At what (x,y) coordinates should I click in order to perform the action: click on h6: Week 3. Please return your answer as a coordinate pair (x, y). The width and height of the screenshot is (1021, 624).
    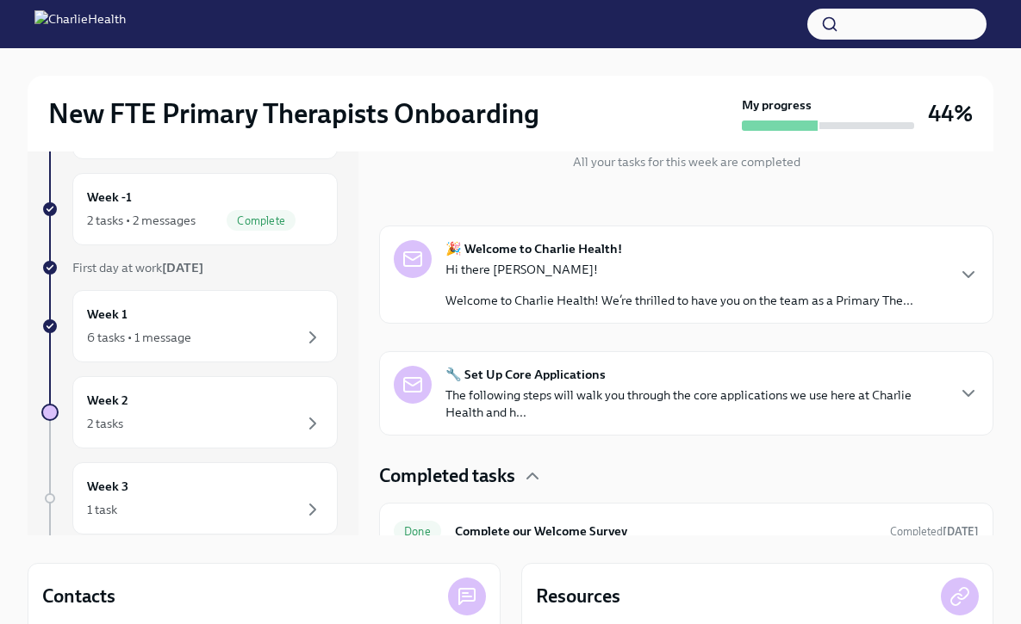
    Looking at the image, I should click on (108, 487).